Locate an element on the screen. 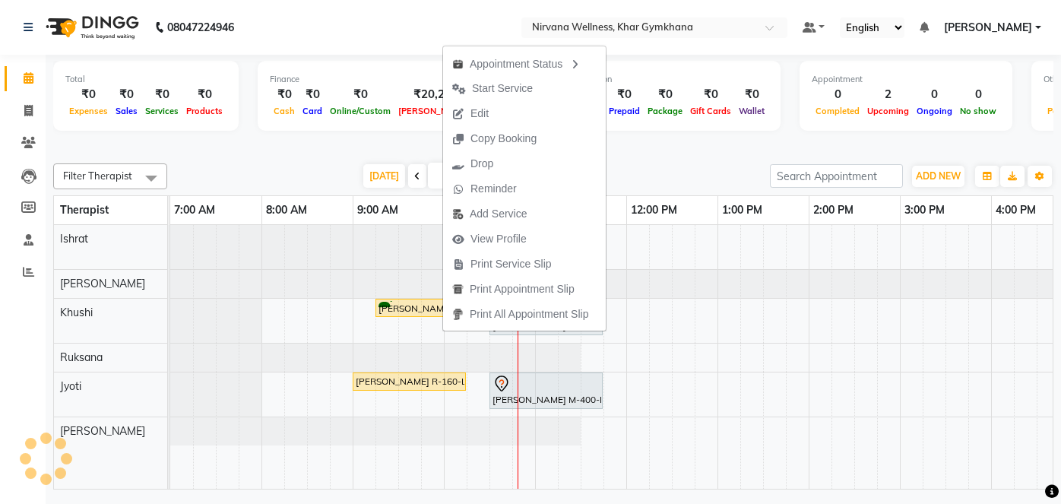 This screenshot has width=1061, height=504. span: Expenses is located at coordinates (88, 111).